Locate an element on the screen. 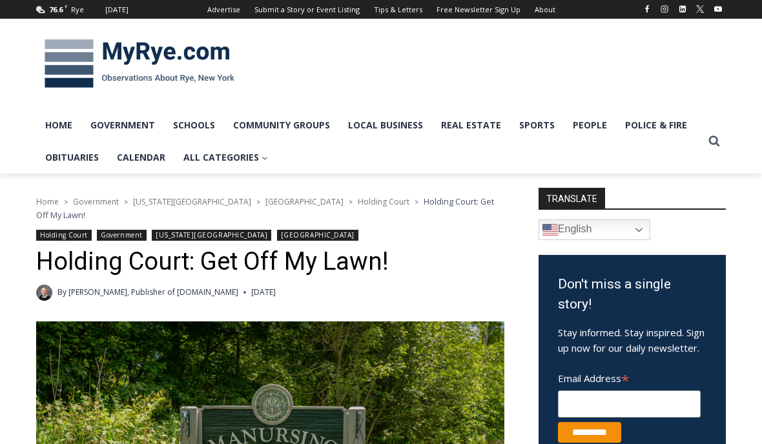 The height and width of the screenshot is (444, 762). a: Community Groups is located at coordinates (282, 125).